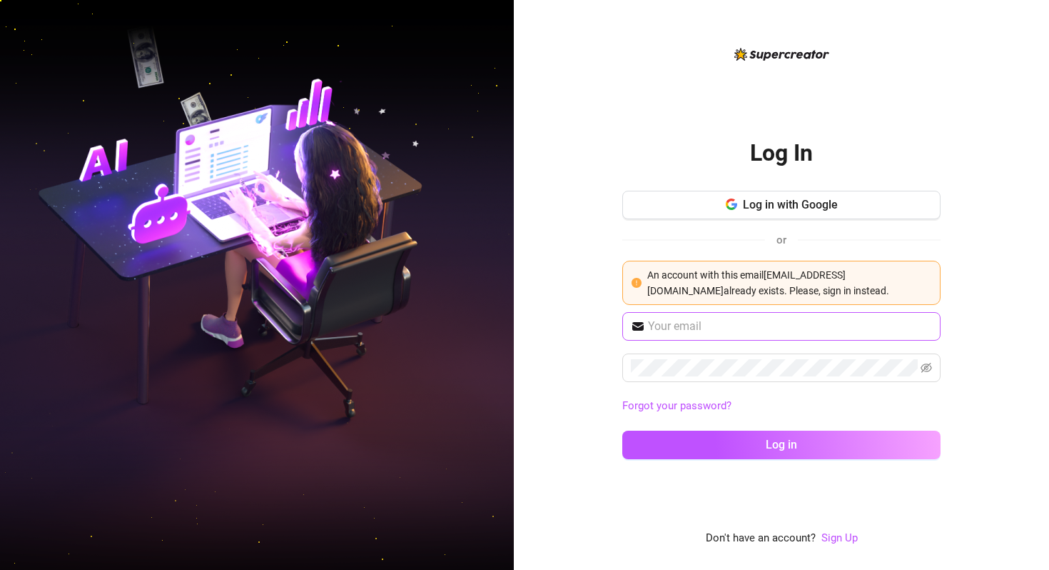  Describe the element at coordinates (782, 153) in the screenshot. I see `h2: Log In` at that location.